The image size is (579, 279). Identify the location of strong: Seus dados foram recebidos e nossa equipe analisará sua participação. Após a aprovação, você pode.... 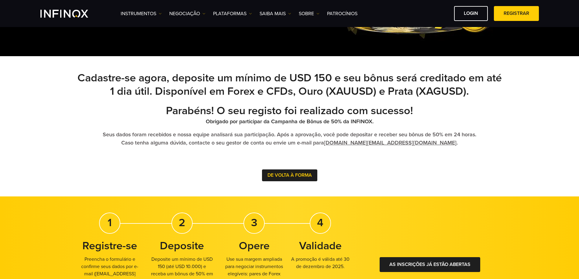
(289, 139).